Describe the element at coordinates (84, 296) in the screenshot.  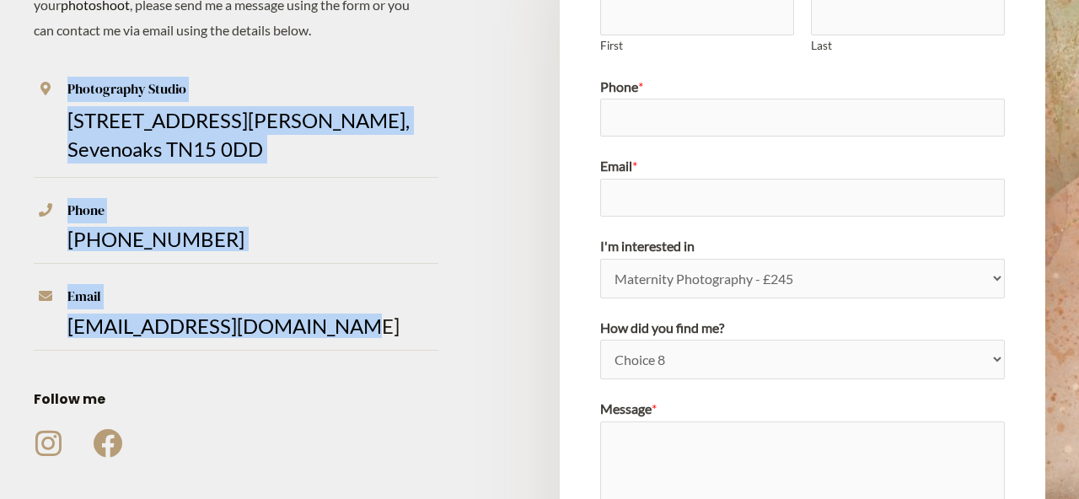
I see `span: Email` at that location.